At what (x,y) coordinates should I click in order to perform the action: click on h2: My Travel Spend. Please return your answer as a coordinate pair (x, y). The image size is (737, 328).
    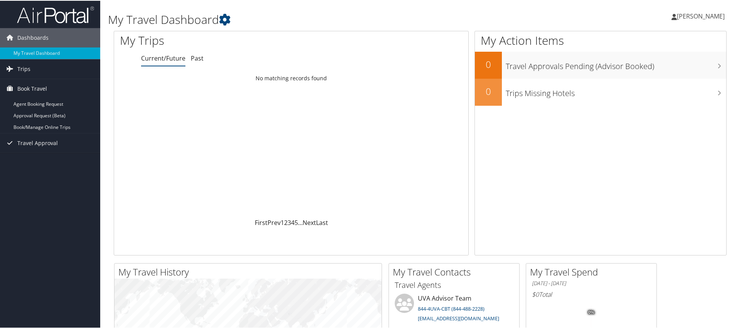
    Looking at the image, I should click on (593, 271).